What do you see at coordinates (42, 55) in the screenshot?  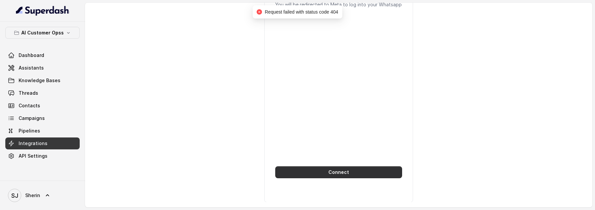 I see `a: Dashboard` at bounding box center [42, 55].